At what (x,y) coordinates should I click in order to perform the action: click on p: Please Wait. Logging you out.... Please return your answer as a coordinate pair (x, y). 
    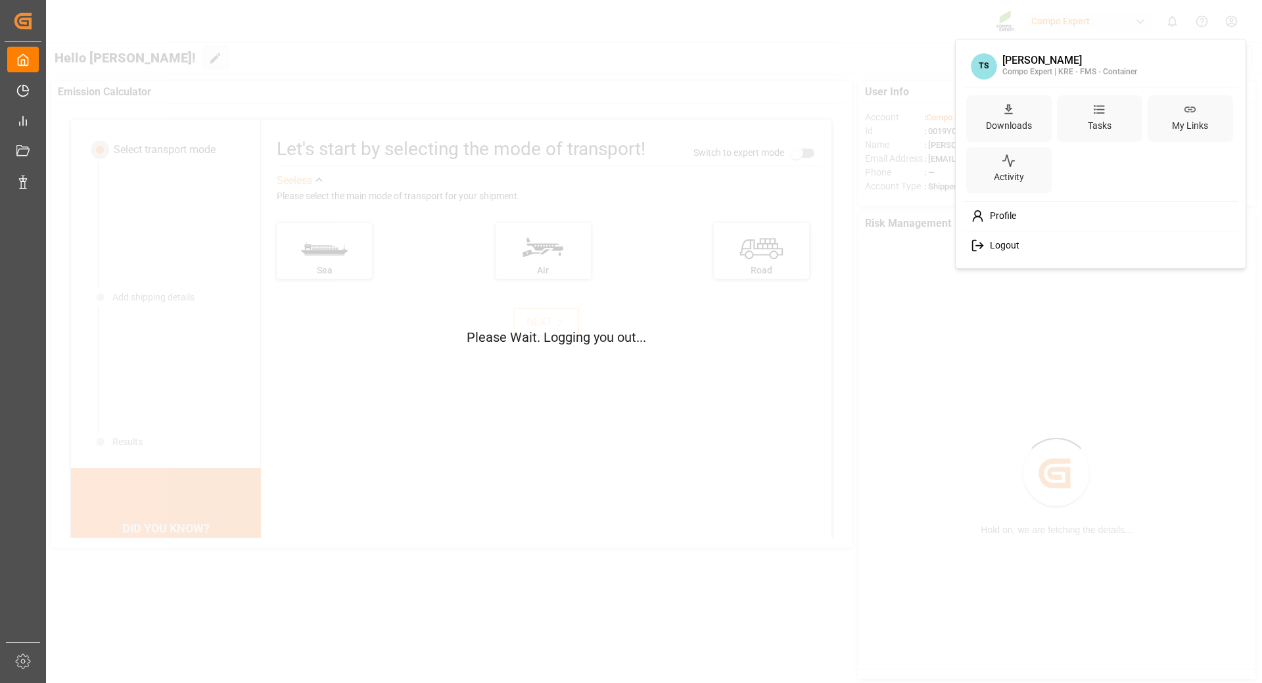
    Looking at the image, I should click on (631, 337).